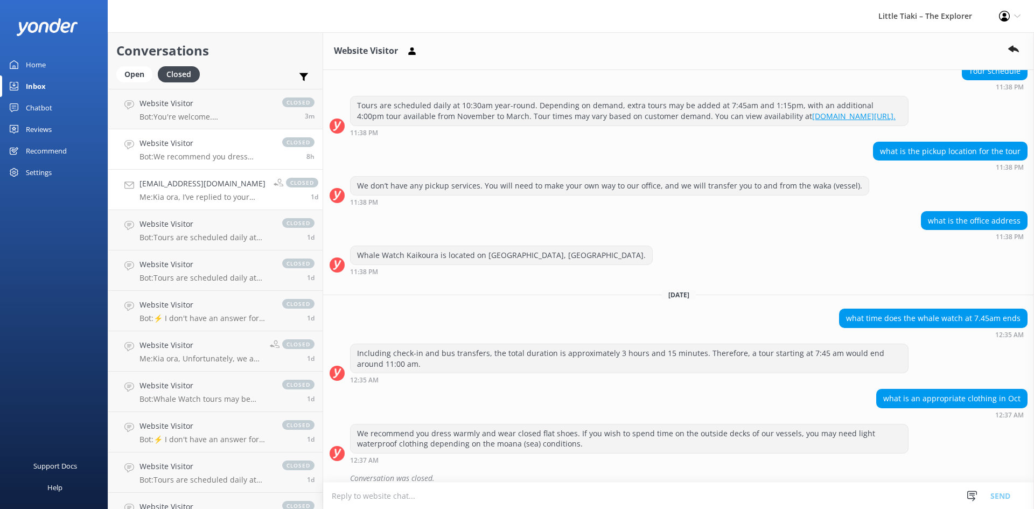  I want to click on div: Including check-in and bus transfers, the total duration is approximately 3 hours and 15 minutes...., so click(629, 358).